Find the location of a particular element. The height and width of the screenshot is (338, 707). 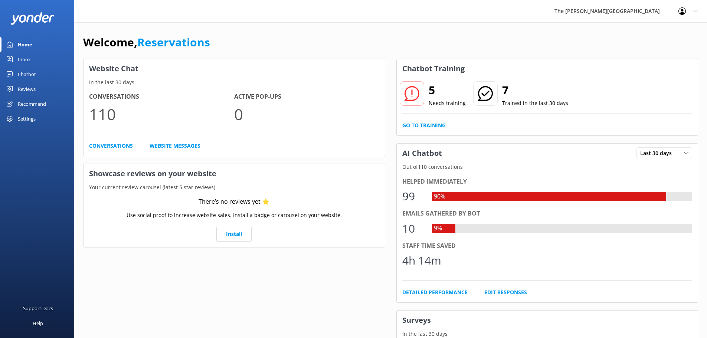

h4: Active Pop-ups is located at coordinates (307, 97).